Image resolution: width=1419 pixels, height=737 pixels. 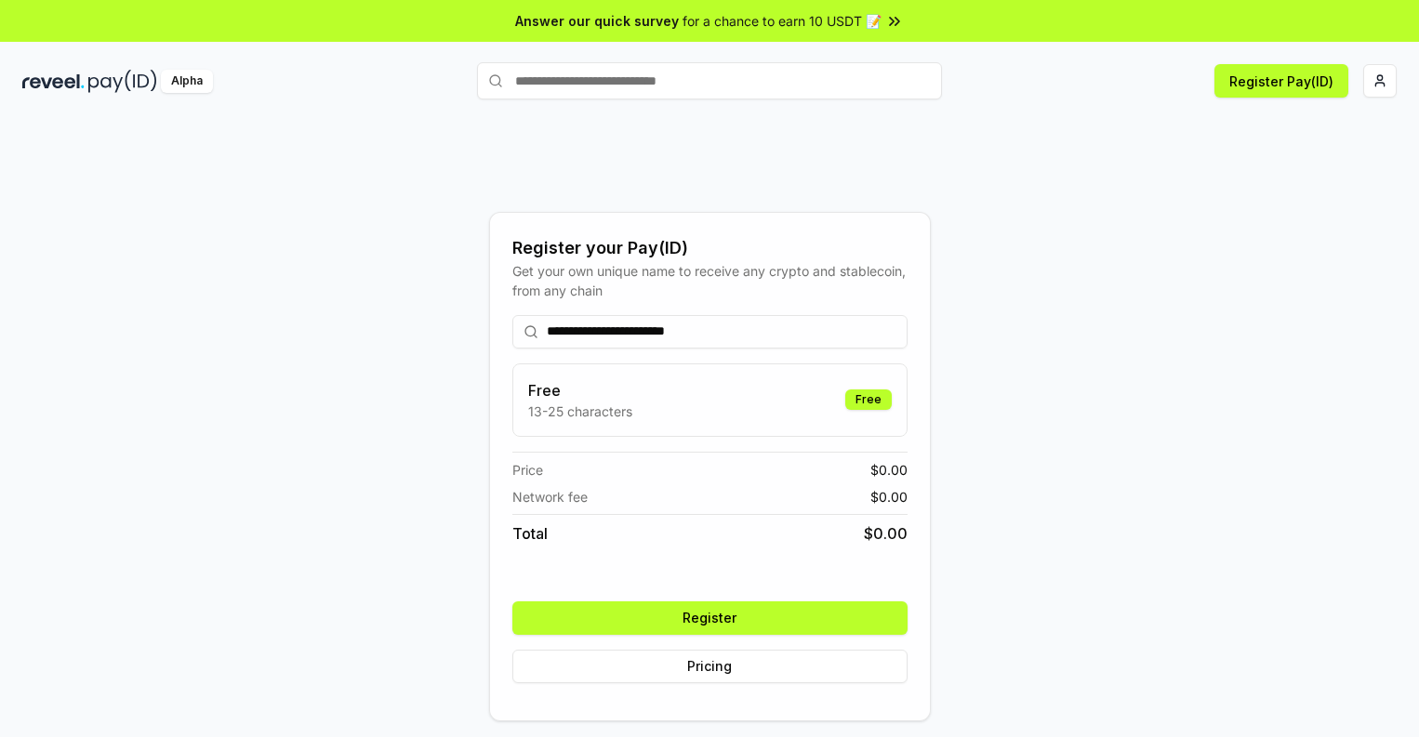 I want to click on div: Free, so click(x=868, y=400).